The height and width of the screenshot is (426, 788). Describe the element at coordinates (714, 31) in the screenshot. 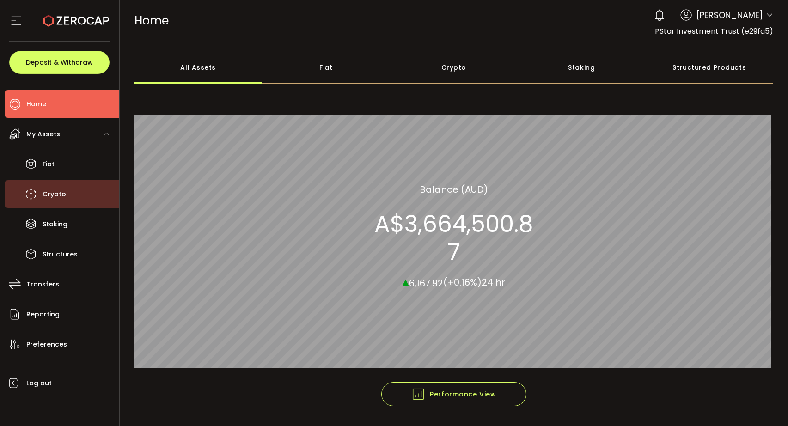

I see `span: PStar Investment Trust (e29fa5)` at that location.